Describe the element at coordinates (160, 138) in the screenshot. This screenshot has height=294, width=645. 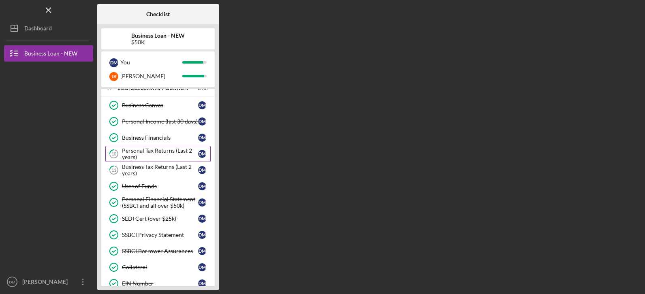
I see `div: Business Financials` at that location.